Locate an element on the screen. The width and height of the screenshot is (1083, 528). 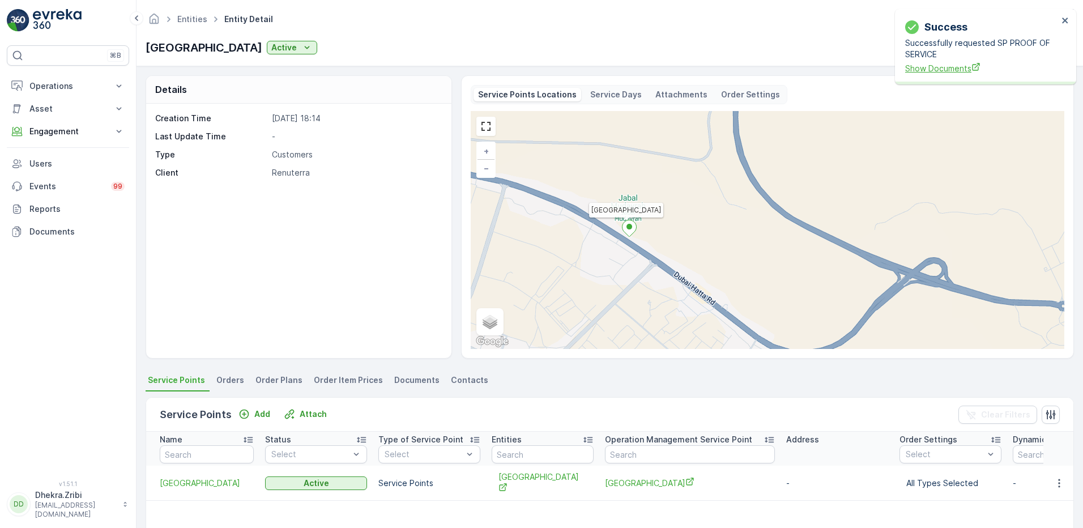
p: Client is located at coordinates (211, 173).